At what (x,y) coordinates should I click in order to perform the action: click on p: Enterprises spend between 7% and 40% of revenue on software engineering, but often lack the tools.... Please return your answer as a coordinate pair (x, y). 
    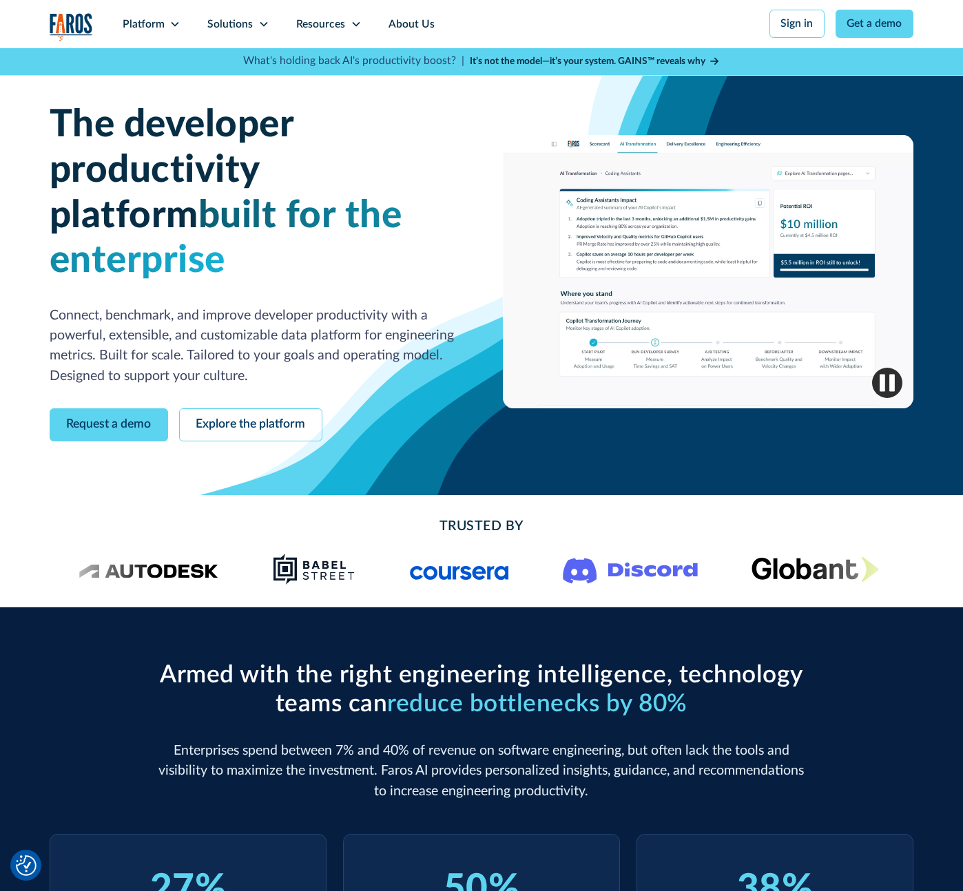
    Looking at the image, I should click on (481, 771).